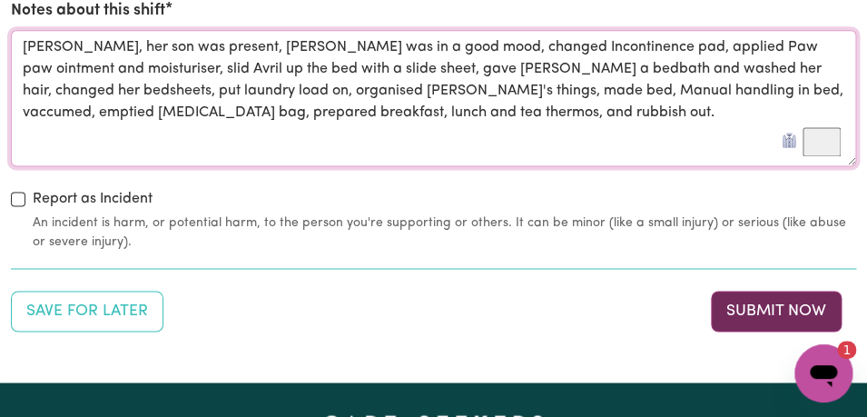 The image size is (867, 417). I want to click on button: Save your job report, so click(87, 311).